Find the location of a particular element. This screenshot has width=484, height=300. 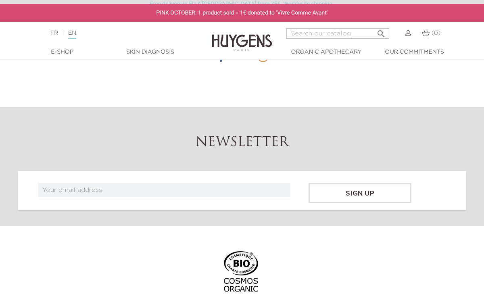

a: Organic Apothecary is located at coordinates (326, 52).